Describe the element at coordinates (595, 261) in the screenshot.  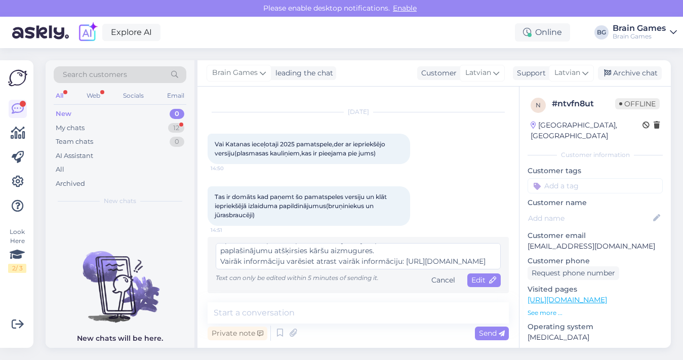
I see `p: Customer phone` at that location.